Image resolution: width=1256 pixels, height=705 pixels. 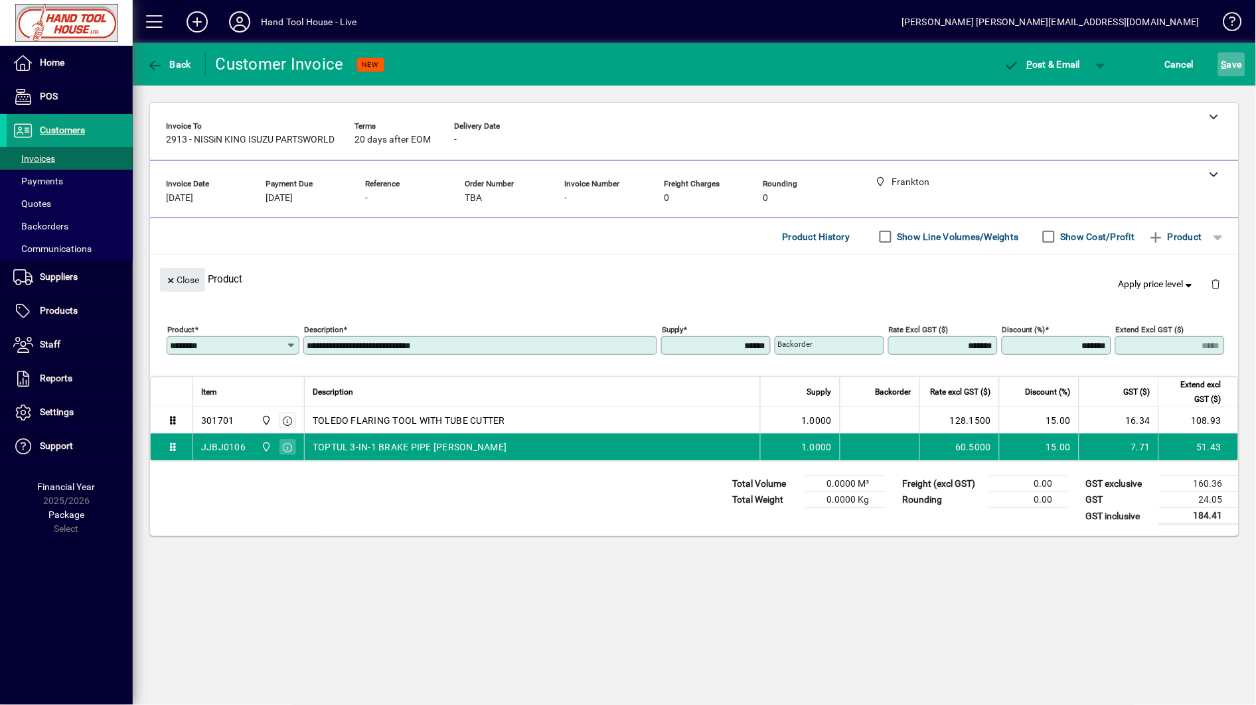 What do you see at coordinates (56, 446) in the screenshot?
I see `span: Support` at bounding box center [56, 446].